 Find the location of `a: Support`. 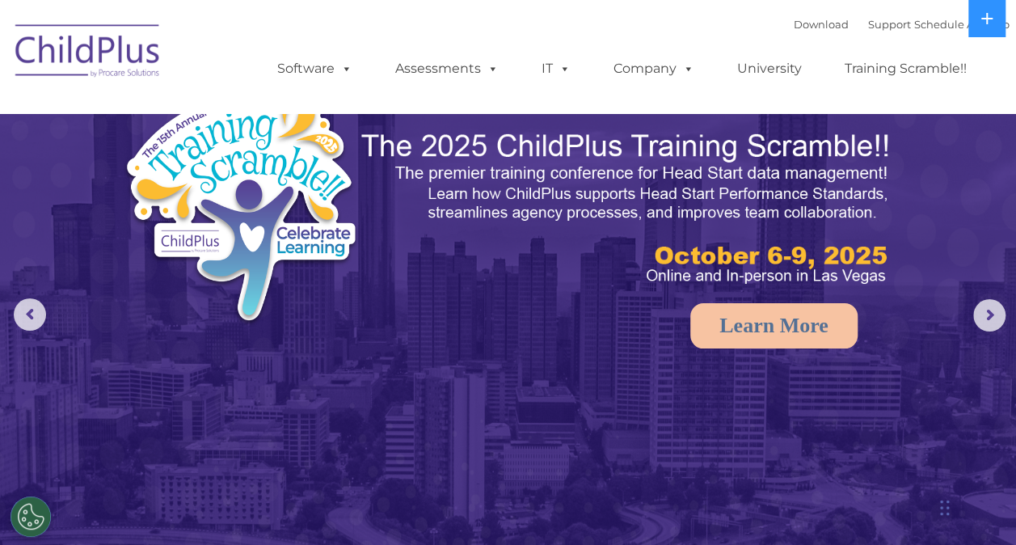

a: Support is located at coordinates (889, 24).